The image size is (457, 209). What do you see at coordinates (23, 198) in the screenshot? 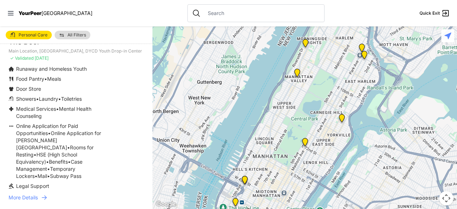
I see `span: More Details` at bounding box center [23, 198].